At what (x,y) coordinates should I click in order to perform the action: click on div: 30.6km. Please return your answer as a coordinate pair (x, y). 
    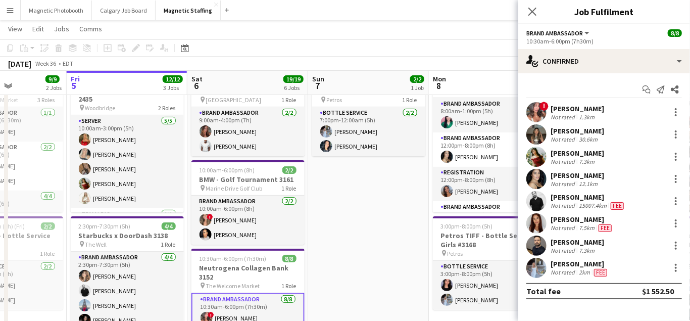
    Looking at the image, I should click on (588, 139).